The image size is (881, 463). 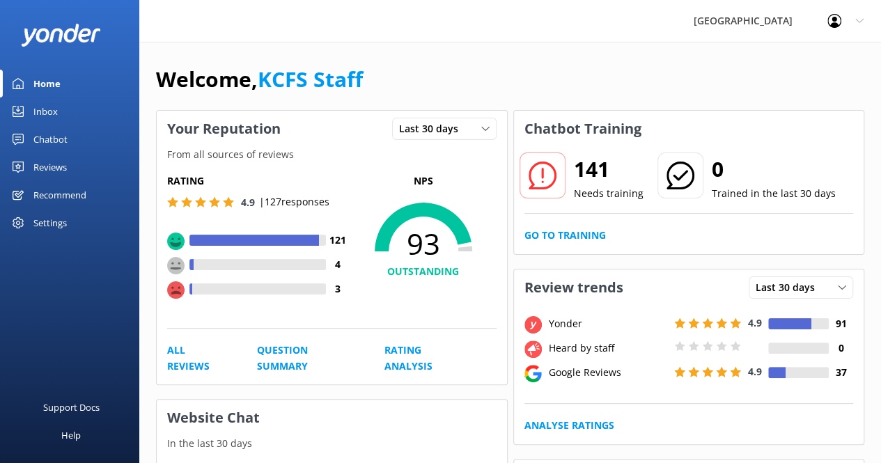 I want to click on p: NPS, so click(x=423, y=181).